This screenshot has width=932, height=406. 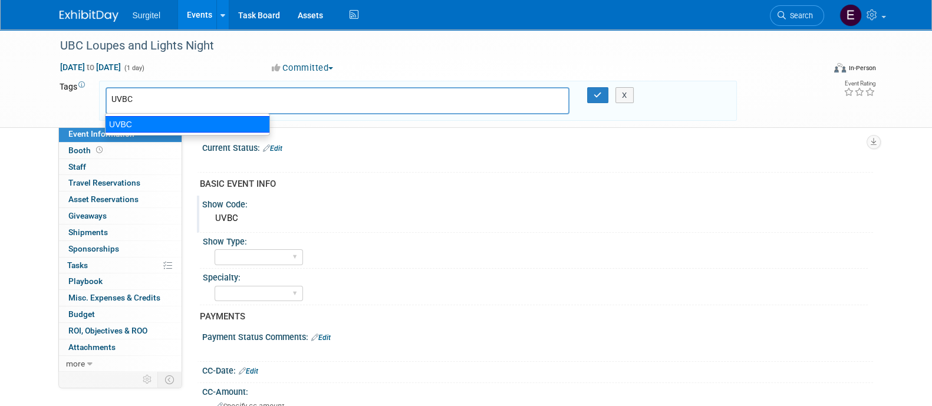 I want to click on div: Specialty:, so click(x=536, y=276).